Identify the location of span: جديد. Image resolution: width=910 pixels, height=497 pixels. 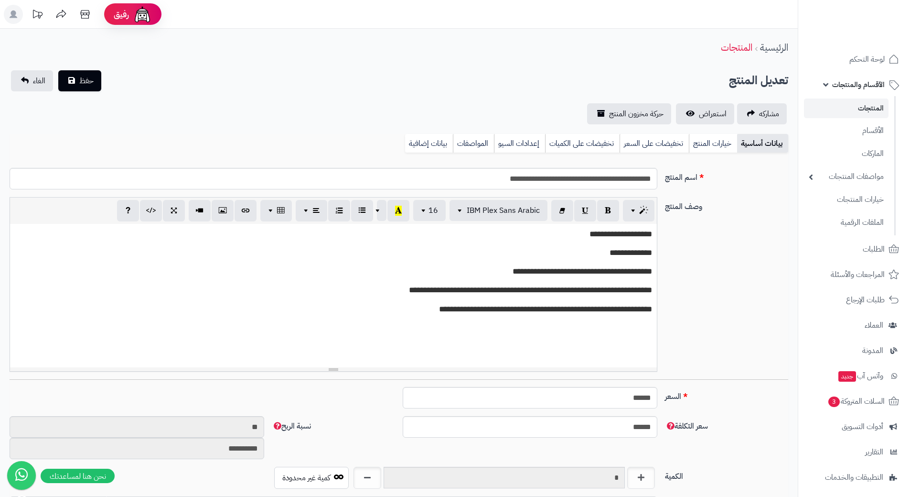
(847, 376).